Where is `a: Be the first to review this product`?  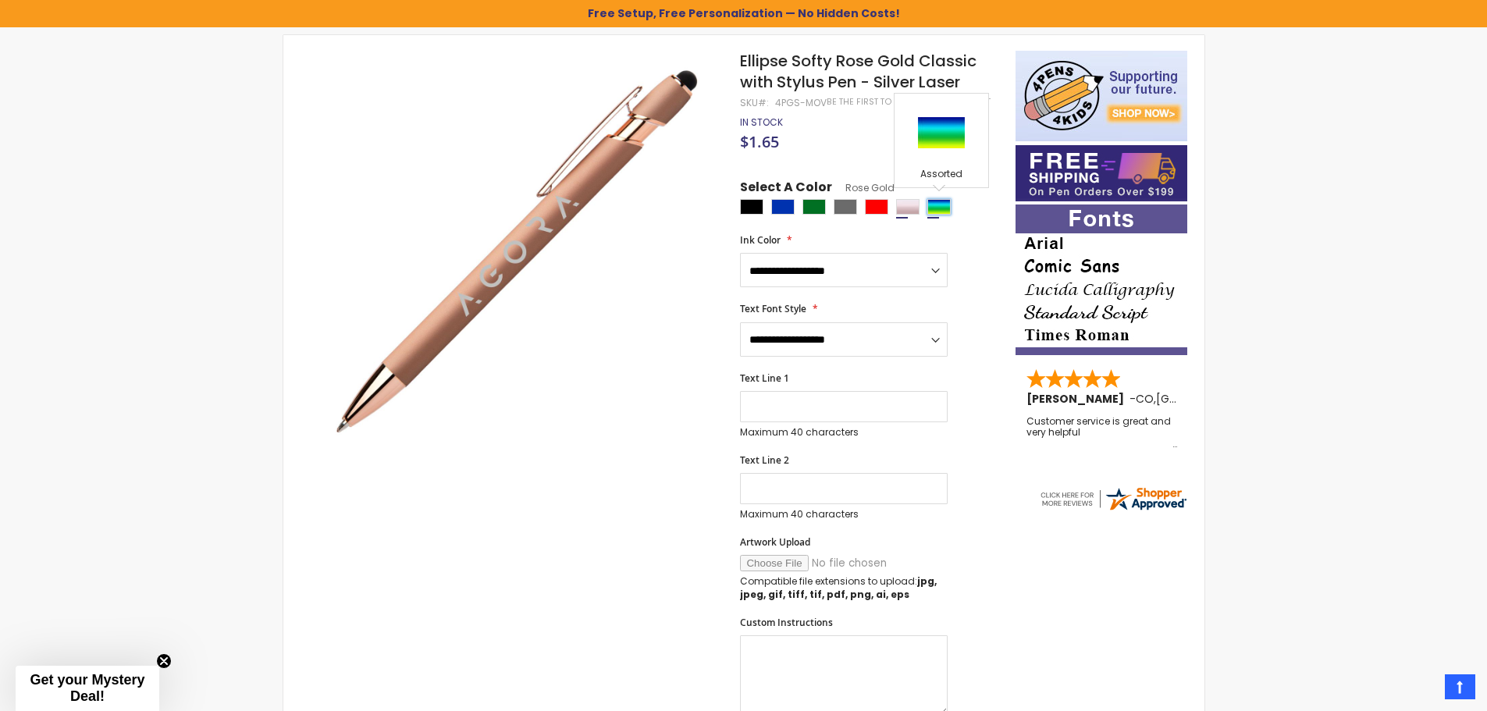
a: Be the first to review this product is located at coordinates (908, 101).